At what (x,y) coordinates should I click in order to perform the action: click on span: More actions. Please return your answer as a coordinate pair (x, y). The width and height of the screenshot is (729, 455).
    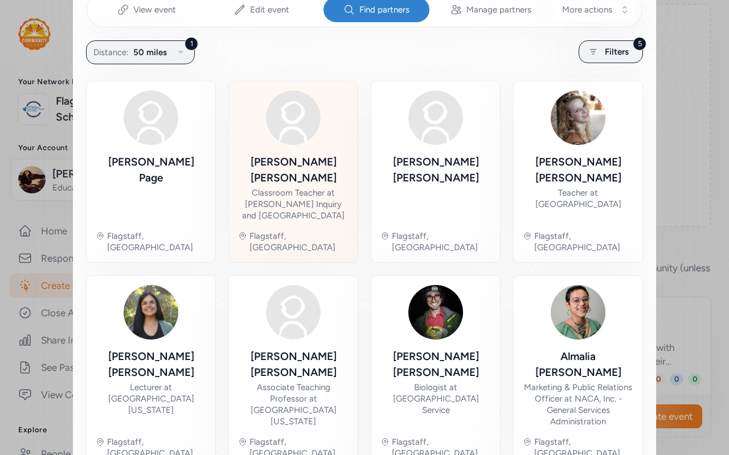
    Looking at the image, I should click on (587, 10).